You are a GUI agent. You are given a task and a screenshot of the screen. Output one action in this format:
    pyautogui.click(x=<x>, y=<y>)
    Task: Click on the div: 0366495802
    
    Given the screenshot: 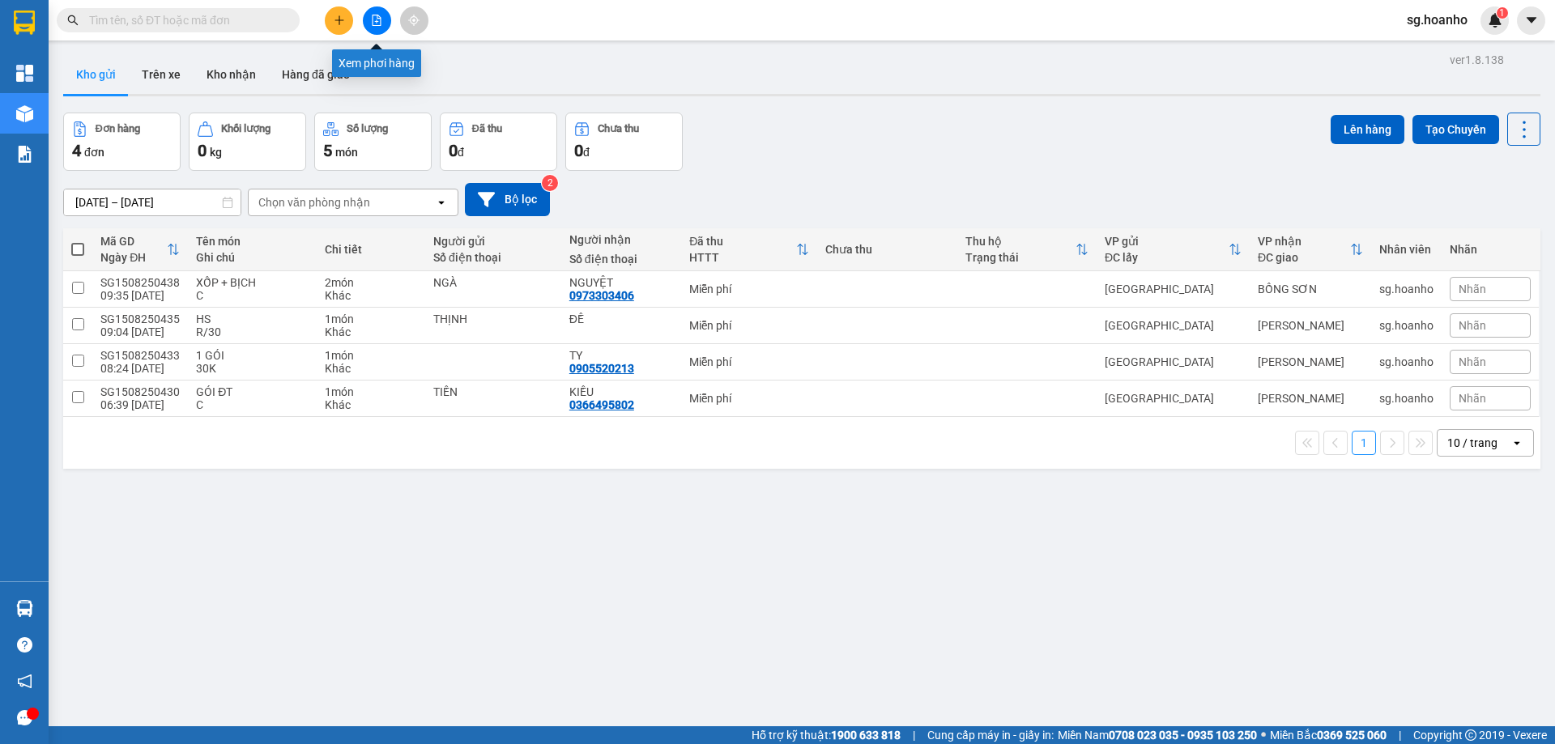 What is the action you would take?
    pyautogui.click(x=602, y=405)
    